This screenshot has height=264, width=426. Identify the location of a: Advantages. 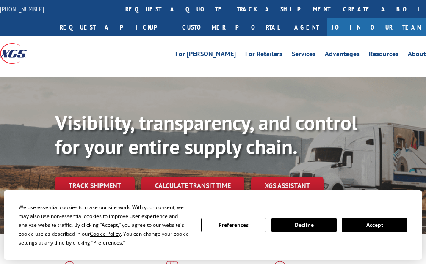
(342, 55).